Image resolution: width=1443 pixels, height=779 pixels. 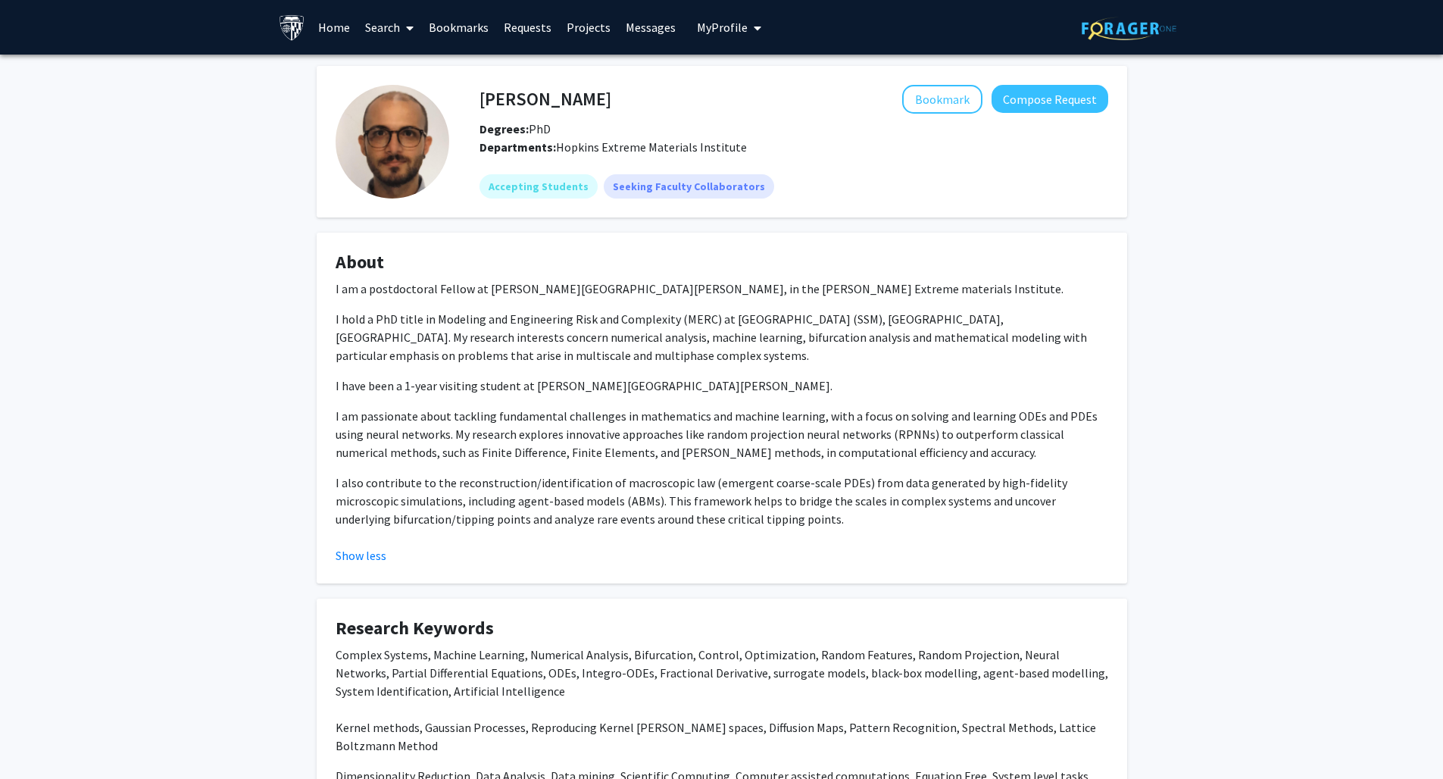 I want to click on img: Johns Hopkins University Logo, so click(x=292, y=27).